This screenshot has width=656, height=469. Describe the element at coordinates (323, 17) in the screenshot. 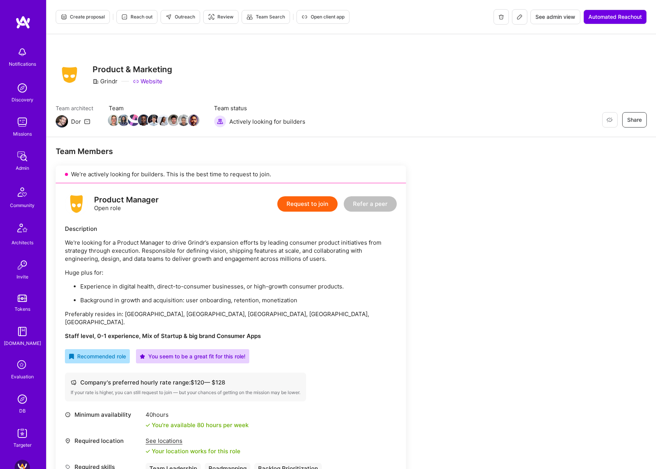

I see `span: Open client app` at that location.